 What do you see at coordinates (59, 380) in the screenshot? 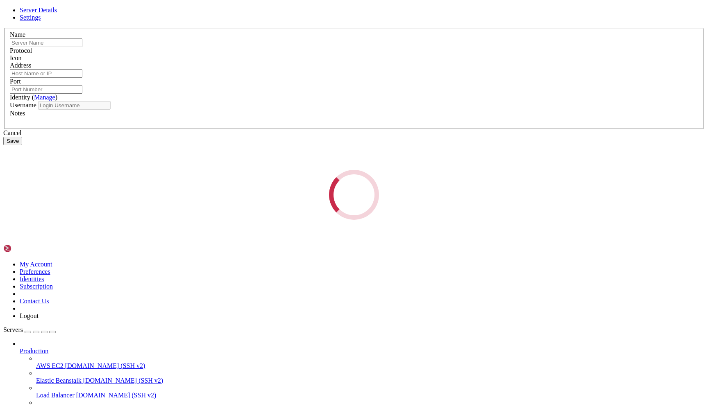
I see `span: Elastic Beanstalk` at bounding box center [59, 380].